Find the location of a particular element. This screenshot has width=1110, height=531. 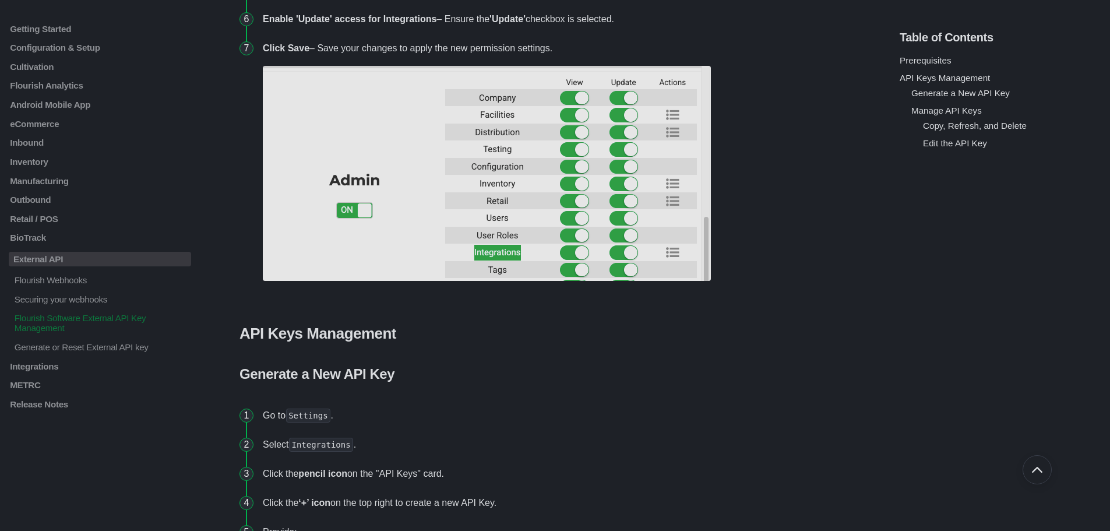

a: Retail / POS is located at coordinates (100, 218).